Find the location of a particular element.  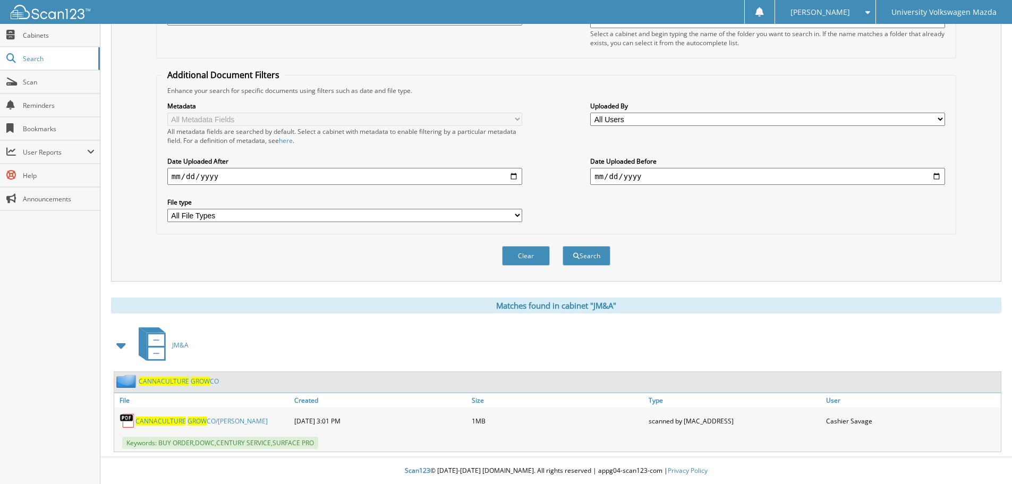

label: Date Uploaded After is located at coordinates (345, 161).